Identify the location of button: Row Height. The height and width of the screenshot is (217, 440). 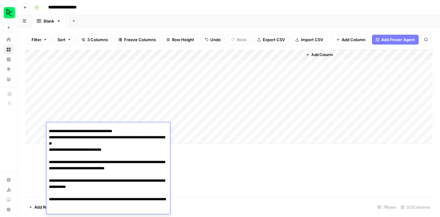
(180, 40).